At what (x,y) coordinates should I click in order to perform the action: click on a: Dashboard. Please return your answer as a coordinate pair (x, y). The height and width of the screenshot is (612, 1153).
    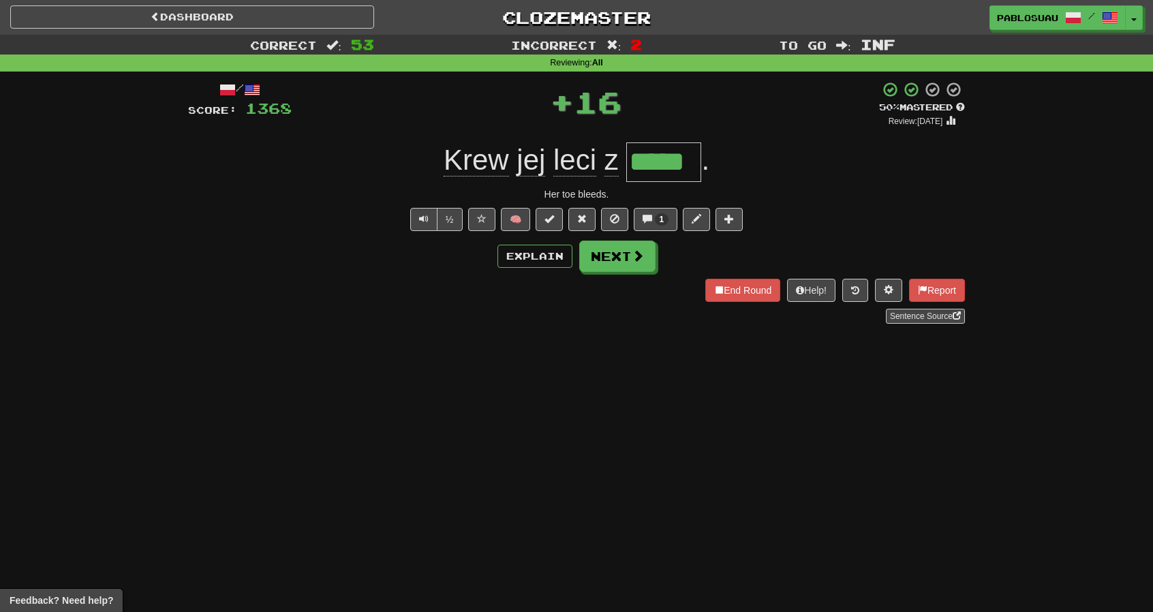
    Looking at the image, I should click on (192, 17).